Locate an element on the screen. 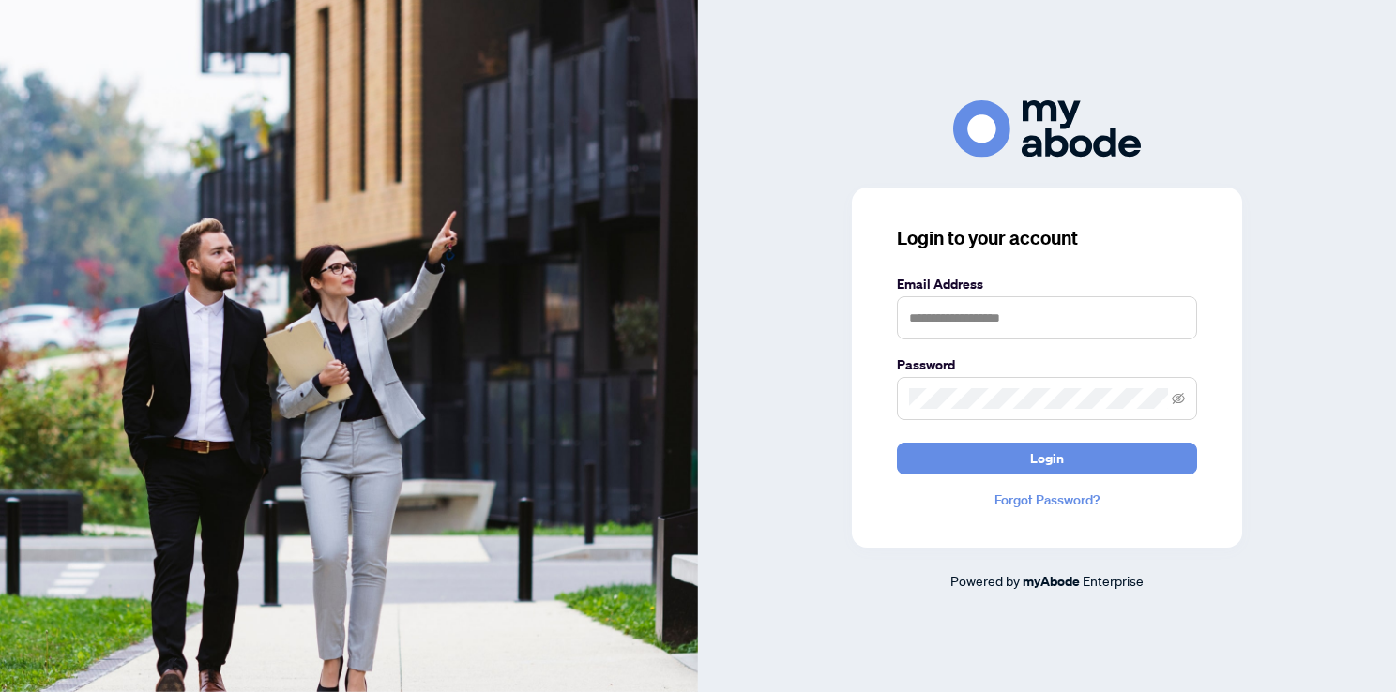  span: eye-invisible is located at coordinates (1178, 399).